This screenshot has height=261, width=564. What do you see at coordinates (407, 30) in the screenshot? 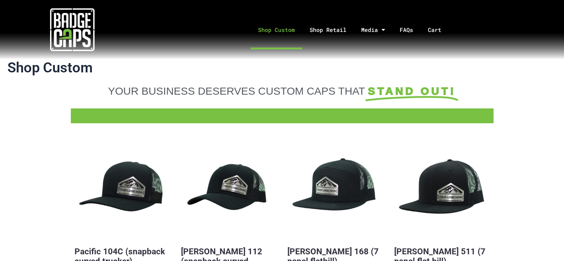
I see `a: FAQs` at bounding box center [407, 30].